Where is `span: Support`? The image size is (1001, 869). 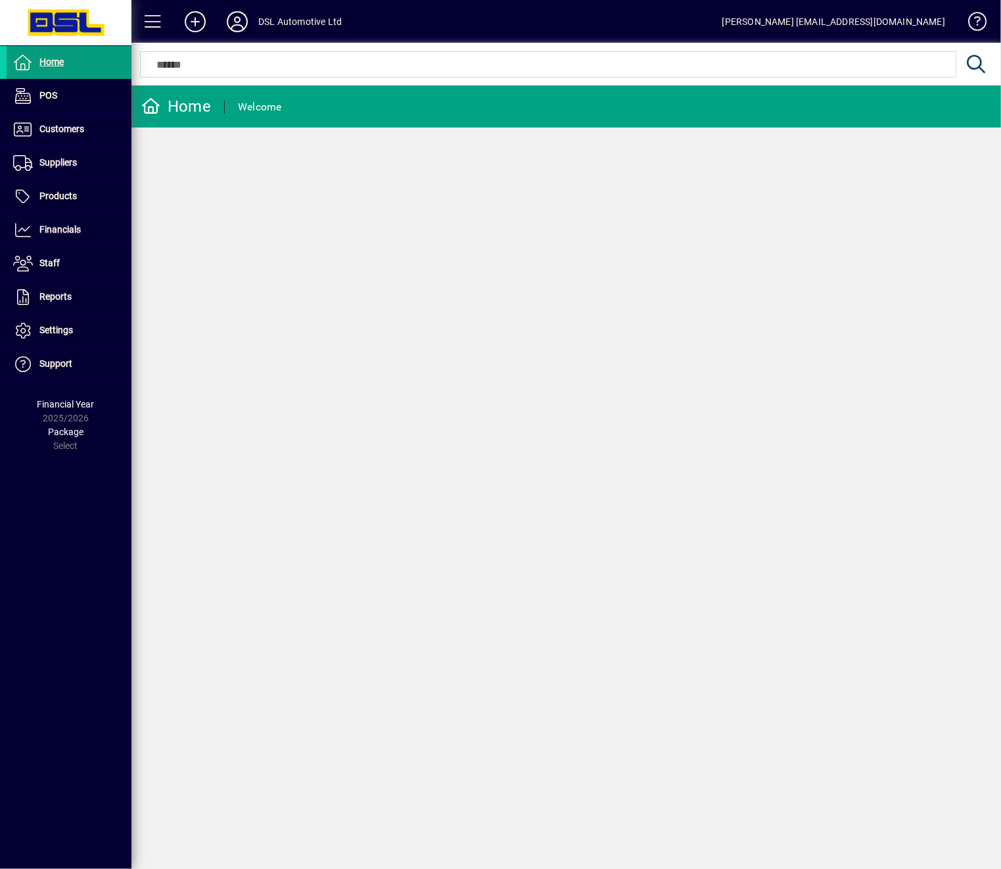
span: Support is located at coordinates (56, 363).